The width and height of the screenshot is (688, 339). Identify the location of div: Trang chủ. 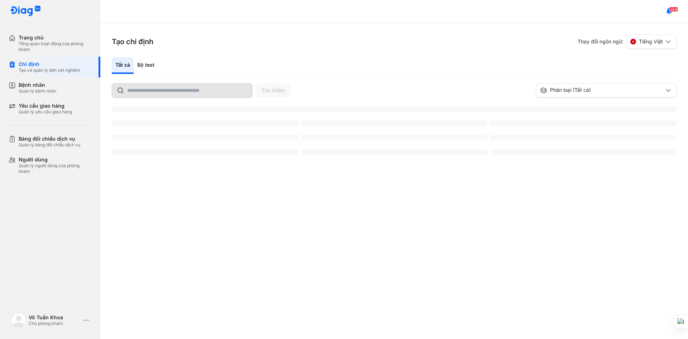
(55, 38).